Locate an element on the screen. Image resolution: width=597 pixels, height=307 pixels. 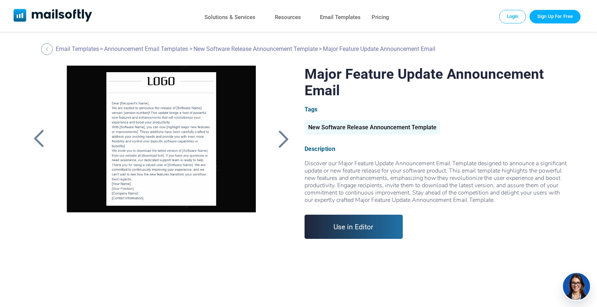
a: Login is located at coordinates (512, 16).